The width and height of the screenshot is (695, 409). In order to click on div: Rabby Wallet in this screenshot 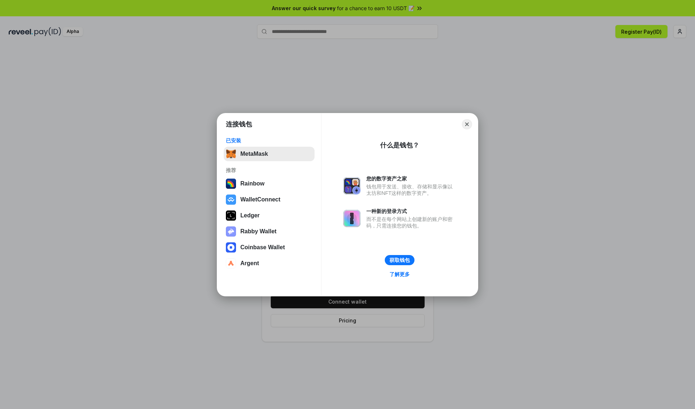, I will do `click(258, 231)`.